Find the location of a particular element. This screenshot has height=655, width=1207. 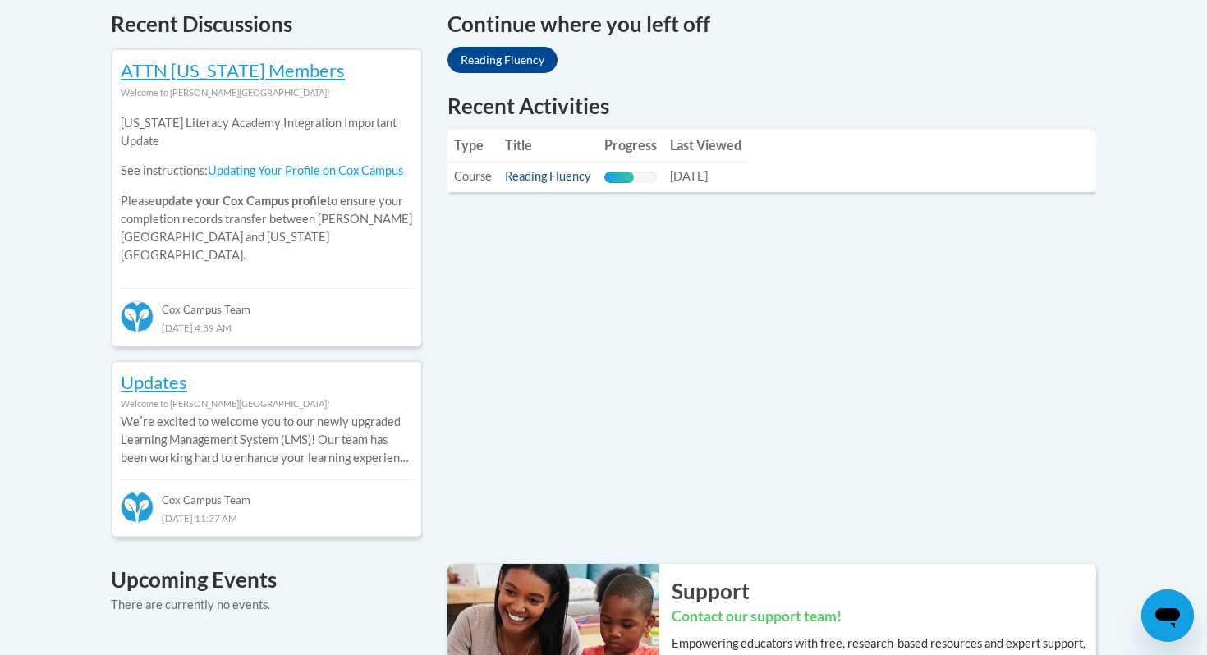

th: Last Viewed is located at coordinates (705, 145).